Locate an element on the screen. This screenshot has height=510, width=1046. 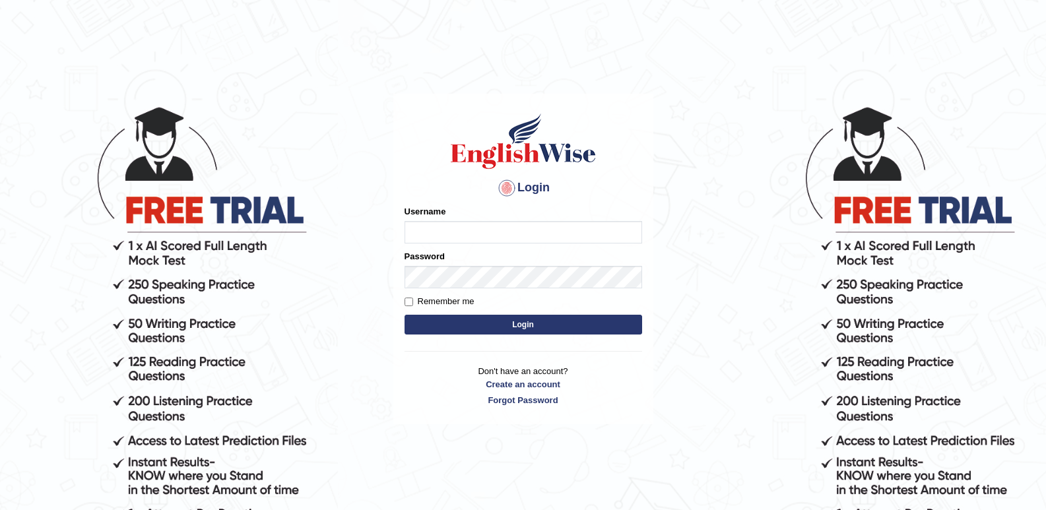
label: Password is located at coordinates (424, 256).